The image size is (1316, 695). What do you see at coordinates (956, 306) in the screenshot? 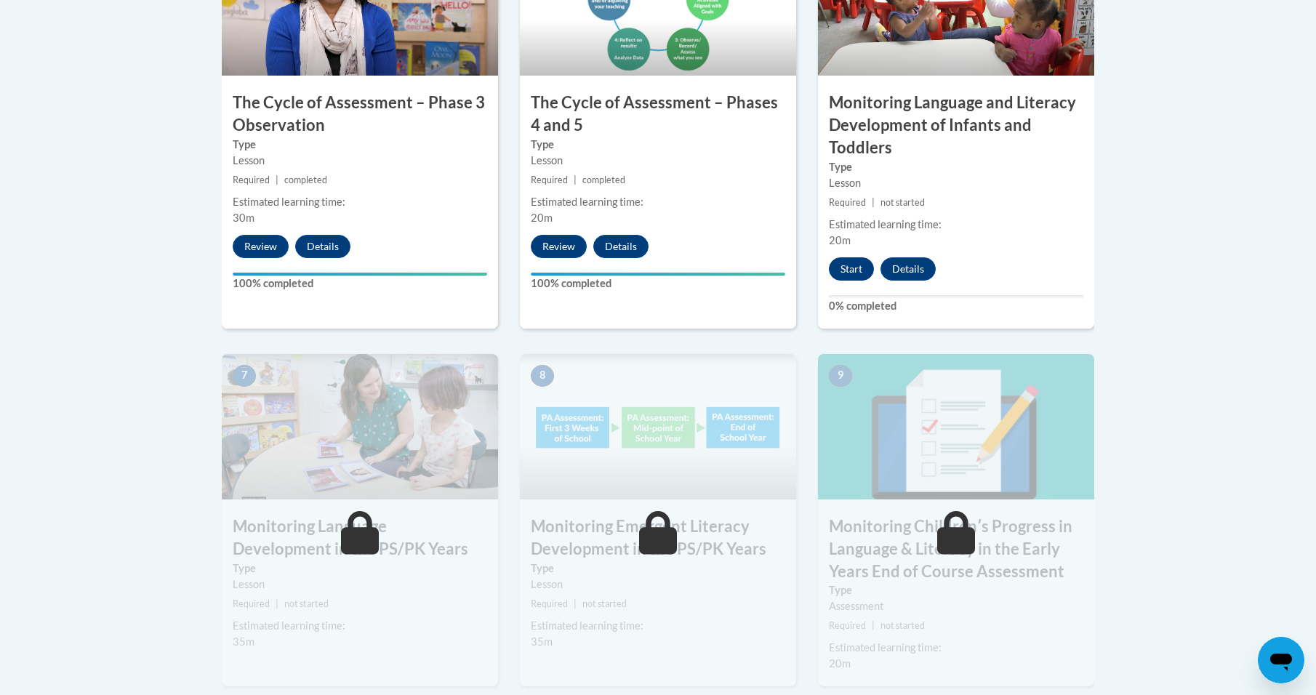
I see `label: 0% completed` at bounding box center [956, 306].